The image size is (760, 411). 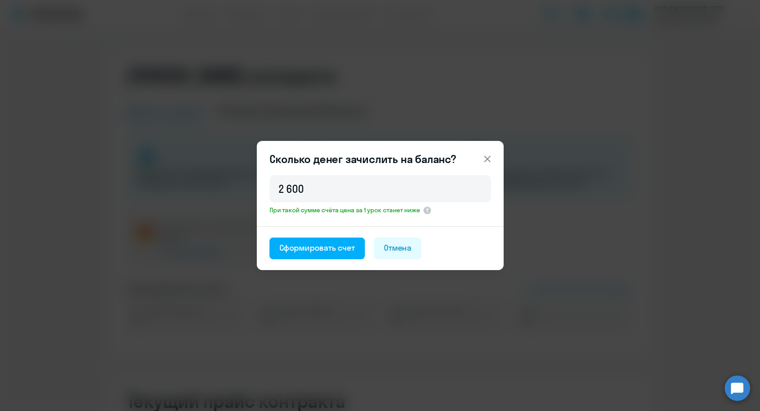 What do you see at coordinates (317, 248) in the screenshot?
I see `div: Сформировать счет` at bounding box center [317, 248].